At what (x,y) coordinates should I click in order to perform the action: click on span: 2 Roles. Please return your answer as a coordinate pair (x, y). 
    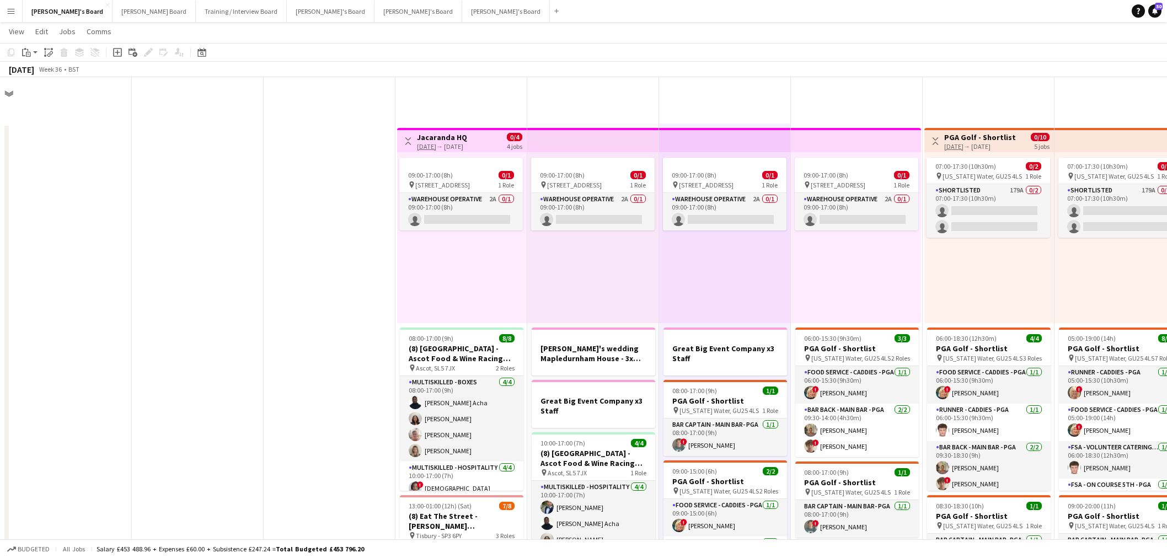
    Looking at the image, I should click on (901, 358).